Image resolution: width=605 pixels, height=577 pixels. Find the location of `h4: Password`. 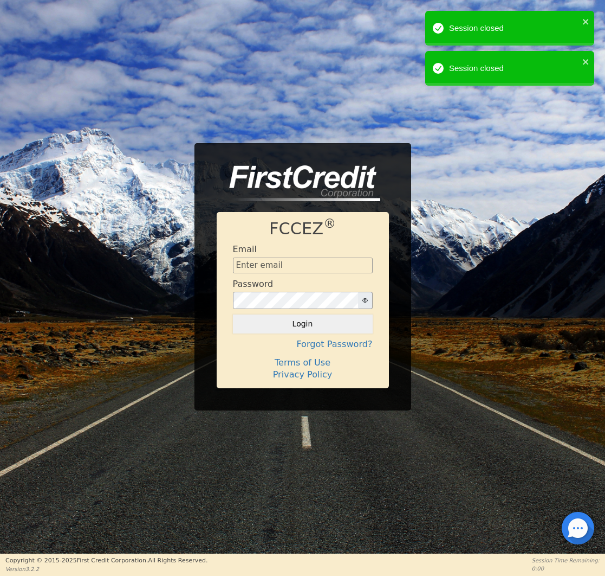

h4: Password is located at coordinates (253, 283).